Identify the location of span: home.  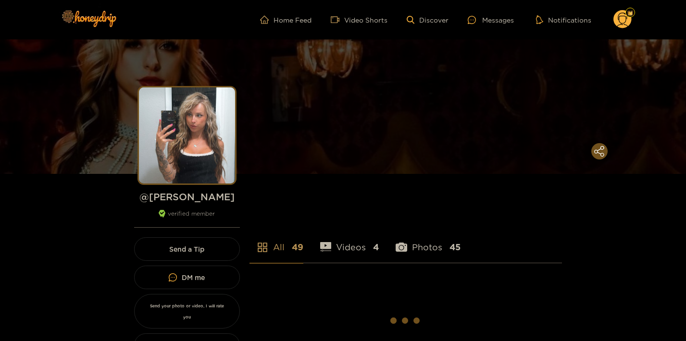
(267, 20).